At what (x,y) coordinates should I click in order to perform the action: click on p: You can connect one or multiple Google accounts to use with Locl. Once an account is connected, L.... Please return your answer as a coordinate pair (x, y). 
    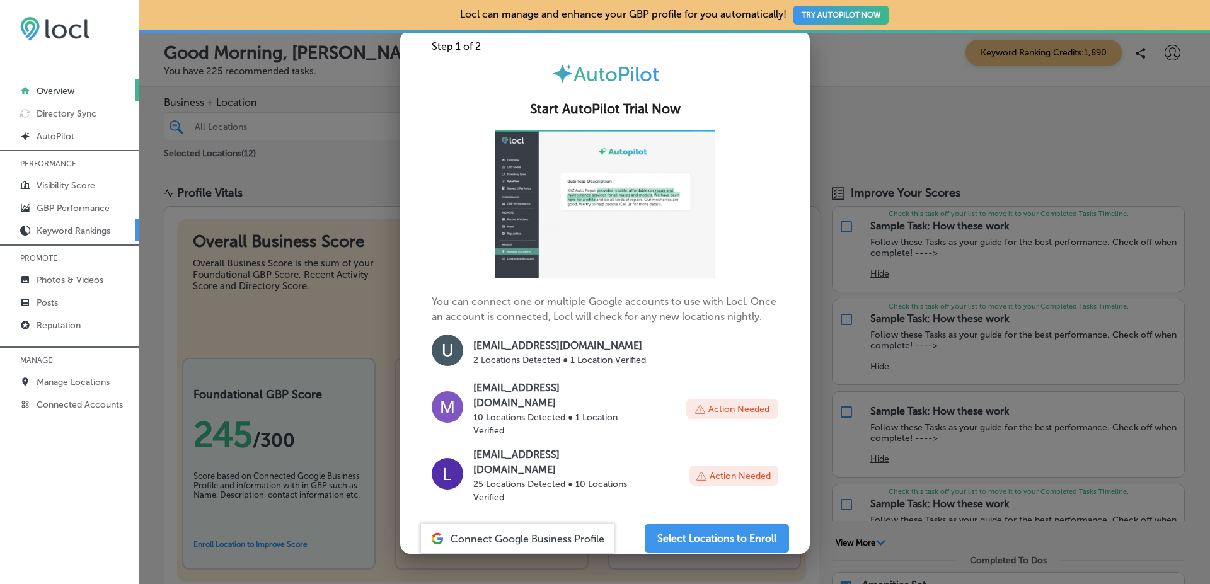
    Looking at the image, I should click on (605, 317).